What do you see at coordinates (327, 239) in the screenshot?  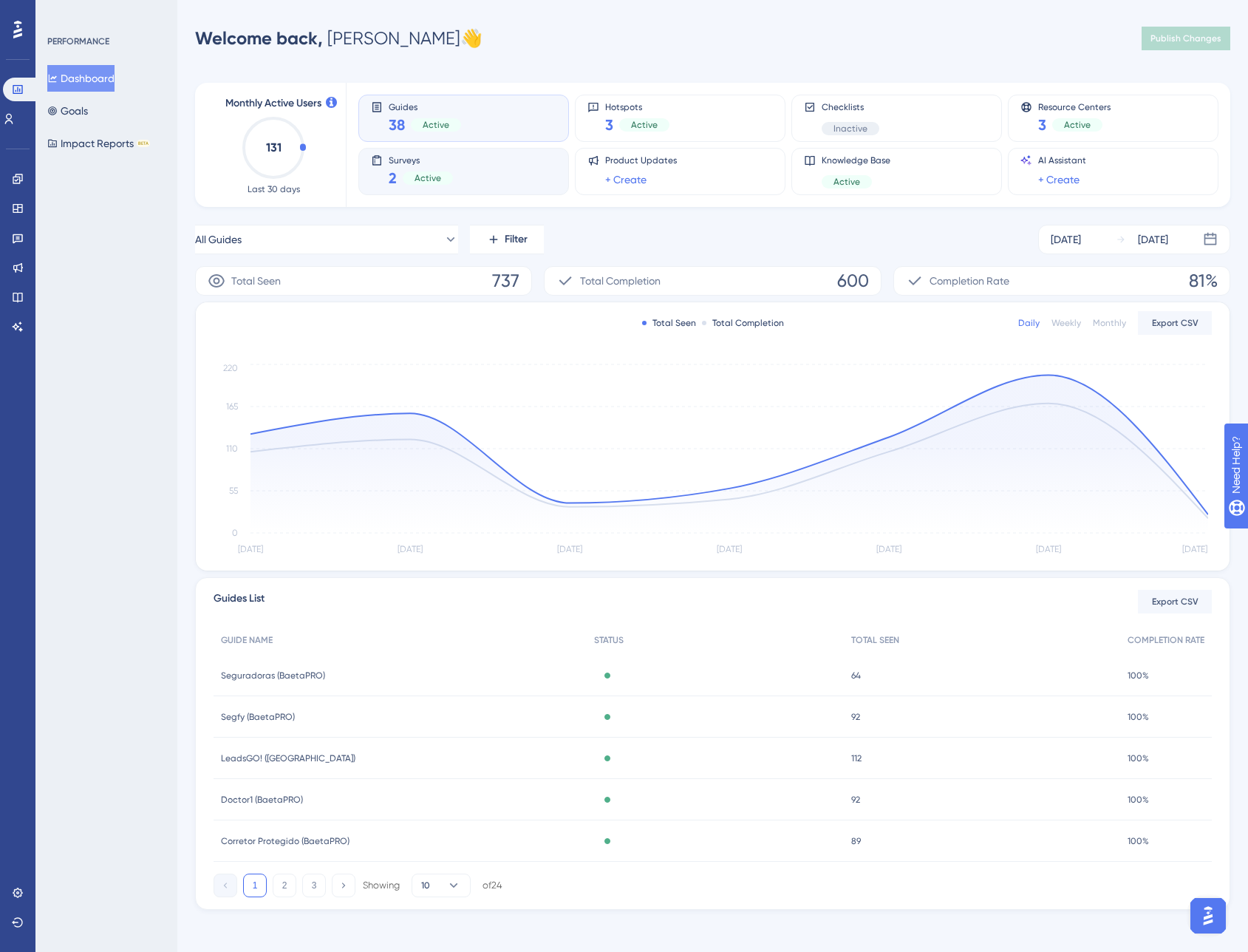 I see `button: All Guides` at bounding box center [327, 239].